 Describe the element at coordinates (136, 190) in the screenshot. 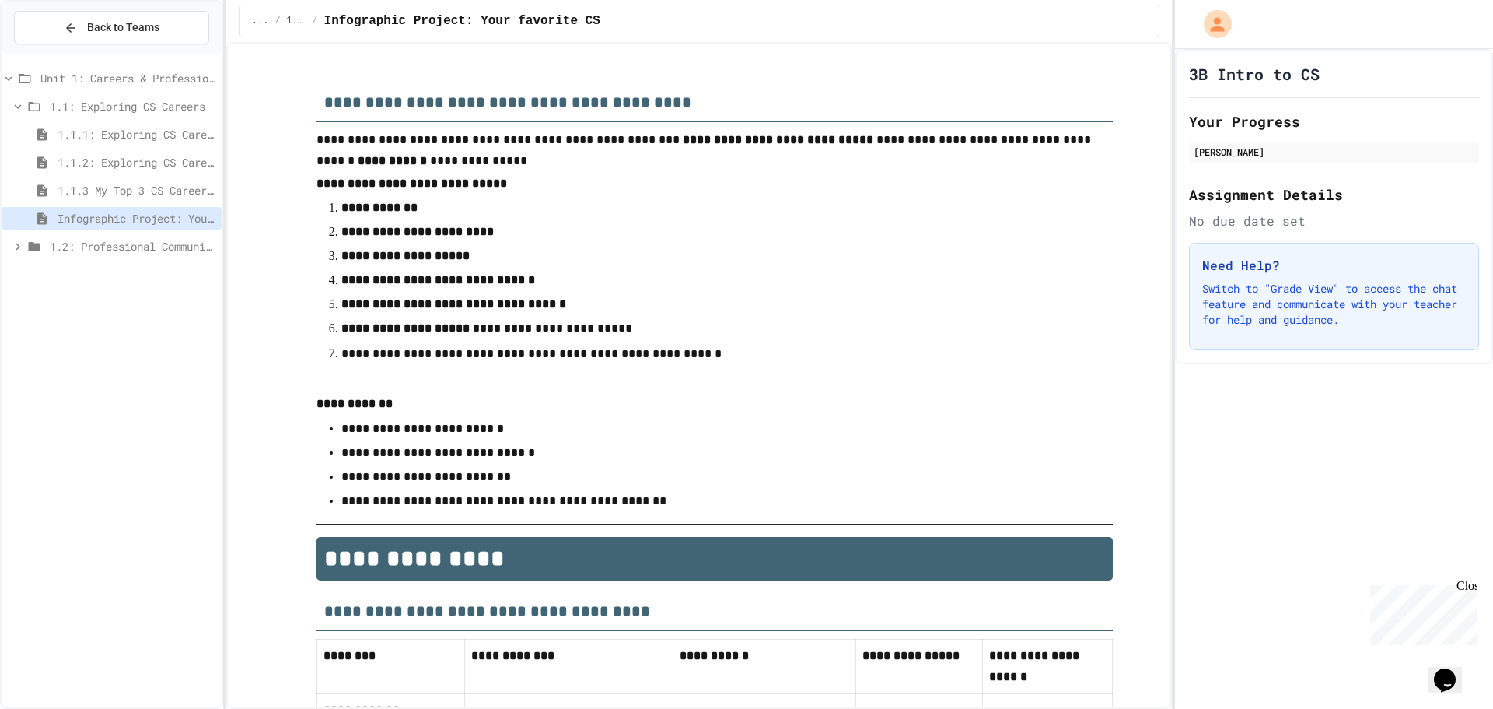

I see `span: 1.1.3 My Top 3 CS Careers!` at that location.